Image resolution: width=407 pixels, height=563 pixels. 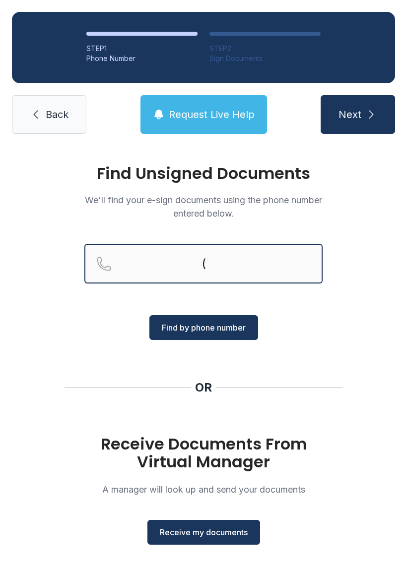 What do you see at coordinates (57, 115) in the screenshot?
I see `span: Back` at bounding box center [57, 115].